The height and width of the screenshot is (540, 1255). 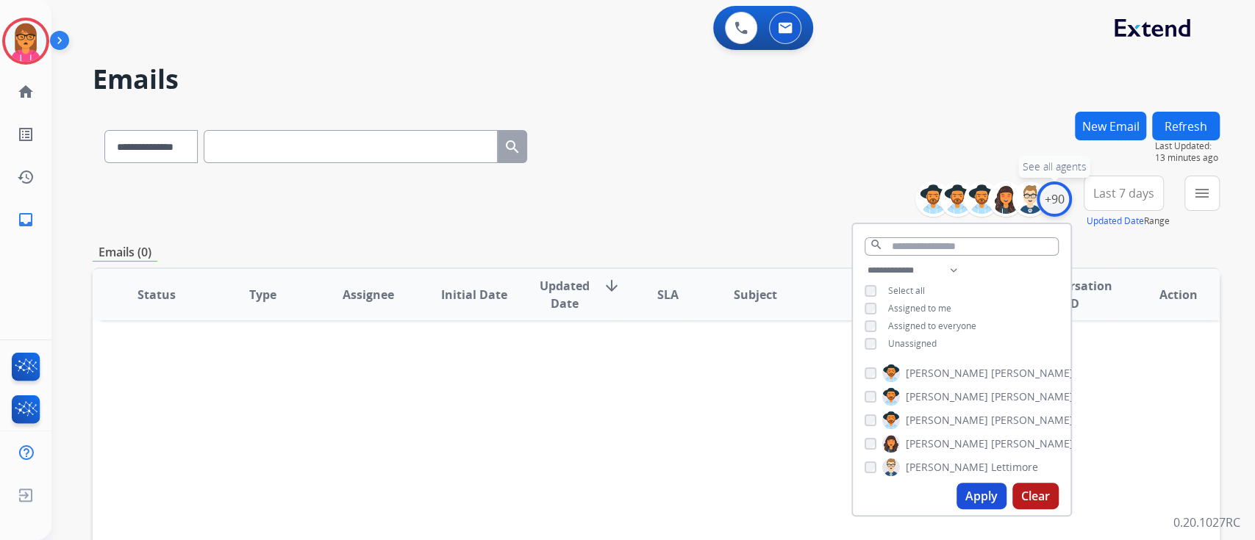 I want to click on span: Range, so click(x=1128, y=221).